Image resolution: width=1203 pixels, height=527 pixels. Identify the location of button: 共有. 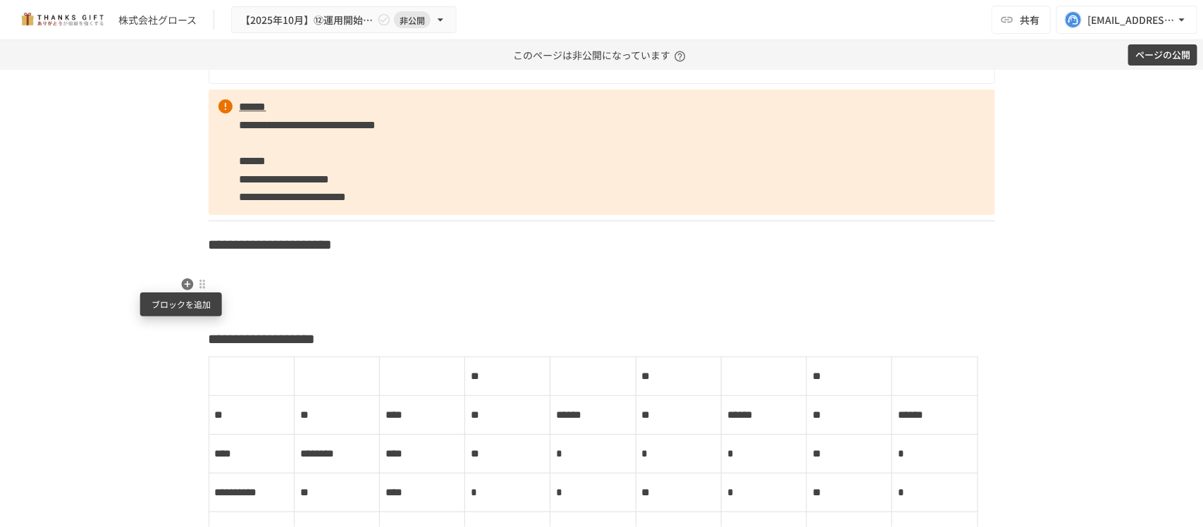
(1022, 20).